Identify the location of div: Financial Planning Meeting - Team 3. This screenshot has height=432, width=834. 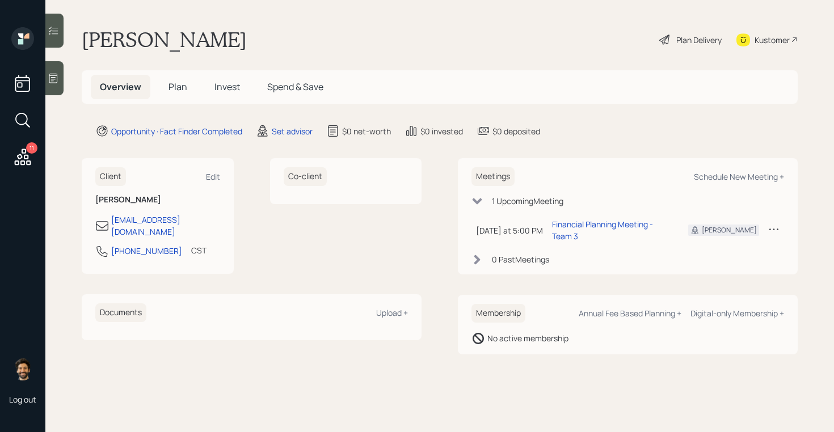
(611, 230).